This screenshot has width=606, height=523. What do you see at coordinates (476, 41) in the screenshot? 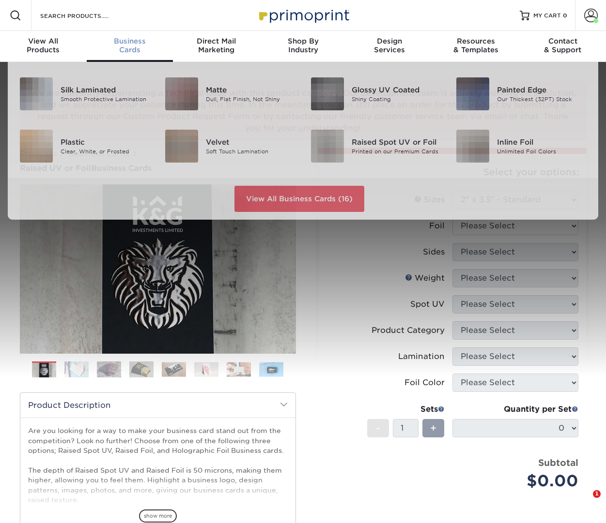
I see `span: Resources` at bounding box center [476, 41].